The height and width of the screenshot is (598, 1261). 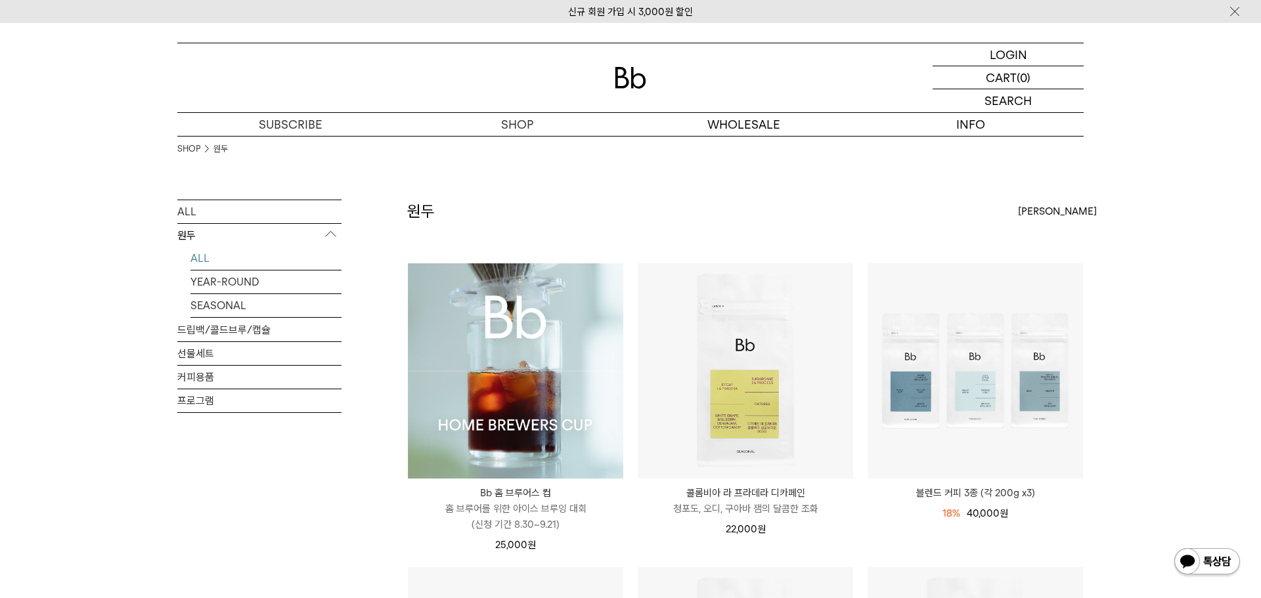 What do you see at coordinates (1008, 55) in the screenshot?
I see `p: LOGIN` at bounding box center [1008, 55].